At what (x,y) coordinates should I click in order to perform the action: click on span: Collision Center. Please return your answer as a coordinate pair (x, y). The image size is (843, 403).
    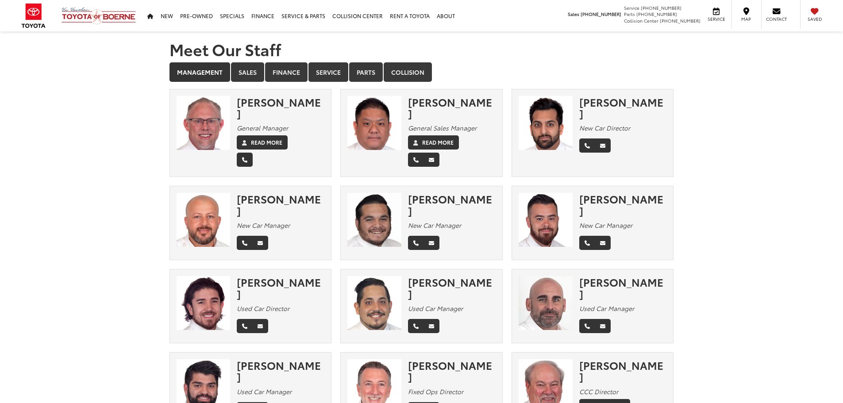
    Looking at the image, I should click on (641, 20).